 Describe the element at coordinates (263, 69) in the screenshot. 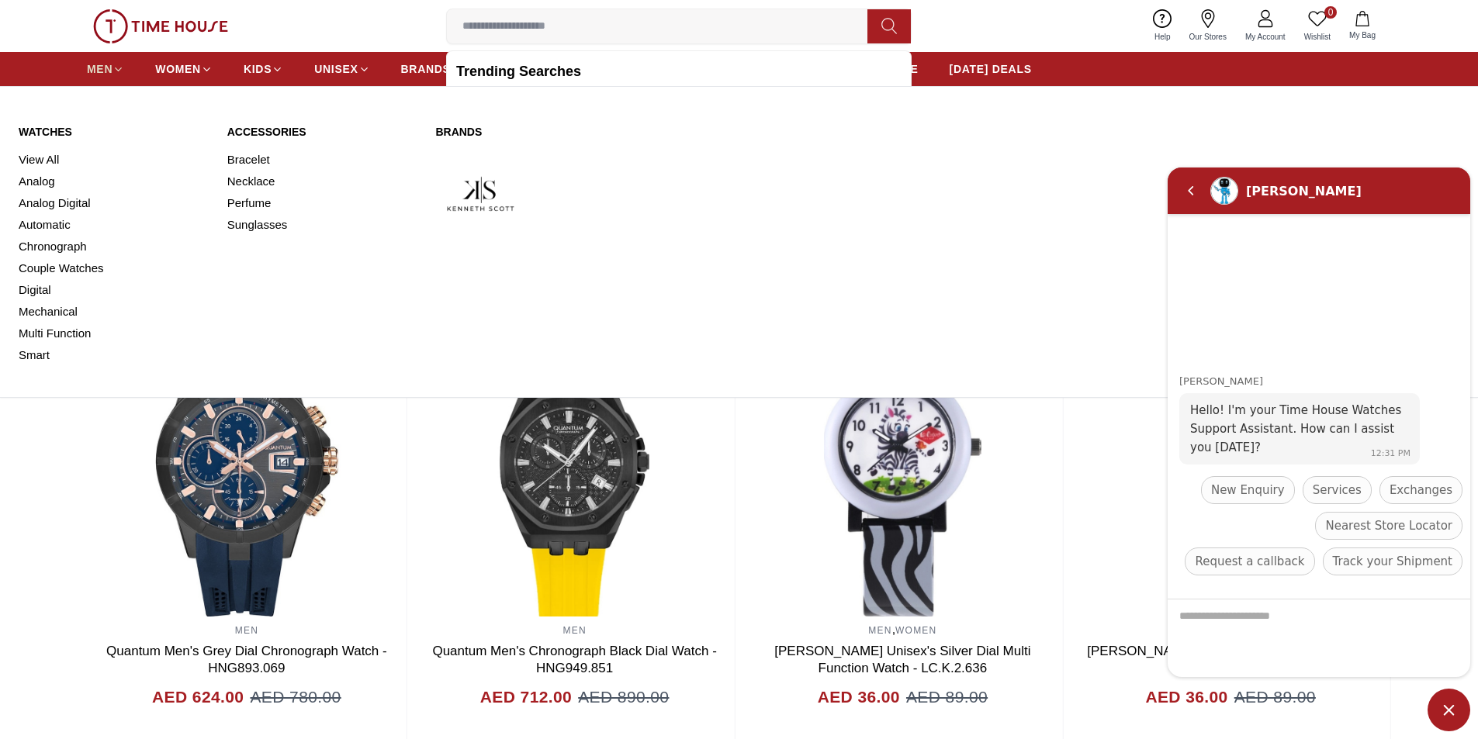

I see `a: KIDS` at that location.